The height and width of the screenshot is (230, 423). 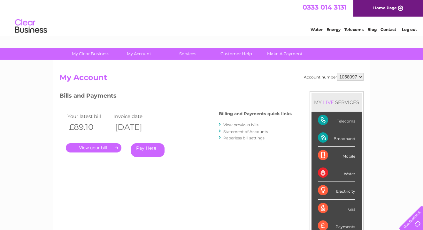 I want to click on a: Energy, so click(x=333, y=29).